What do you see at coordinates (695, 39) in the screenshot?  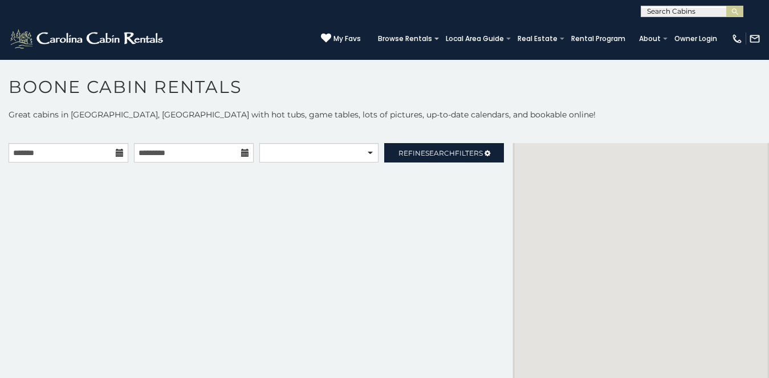 I see `a: Owner Login` at bounding box center [695, 39].